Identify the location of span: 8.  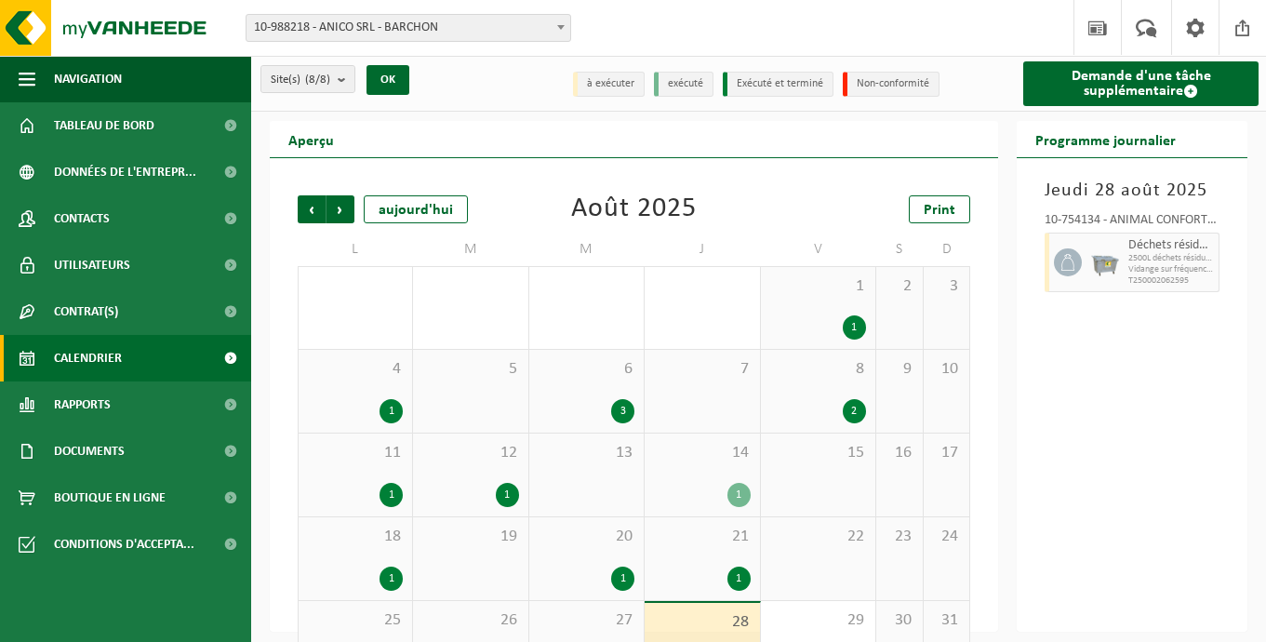
(818, 369).